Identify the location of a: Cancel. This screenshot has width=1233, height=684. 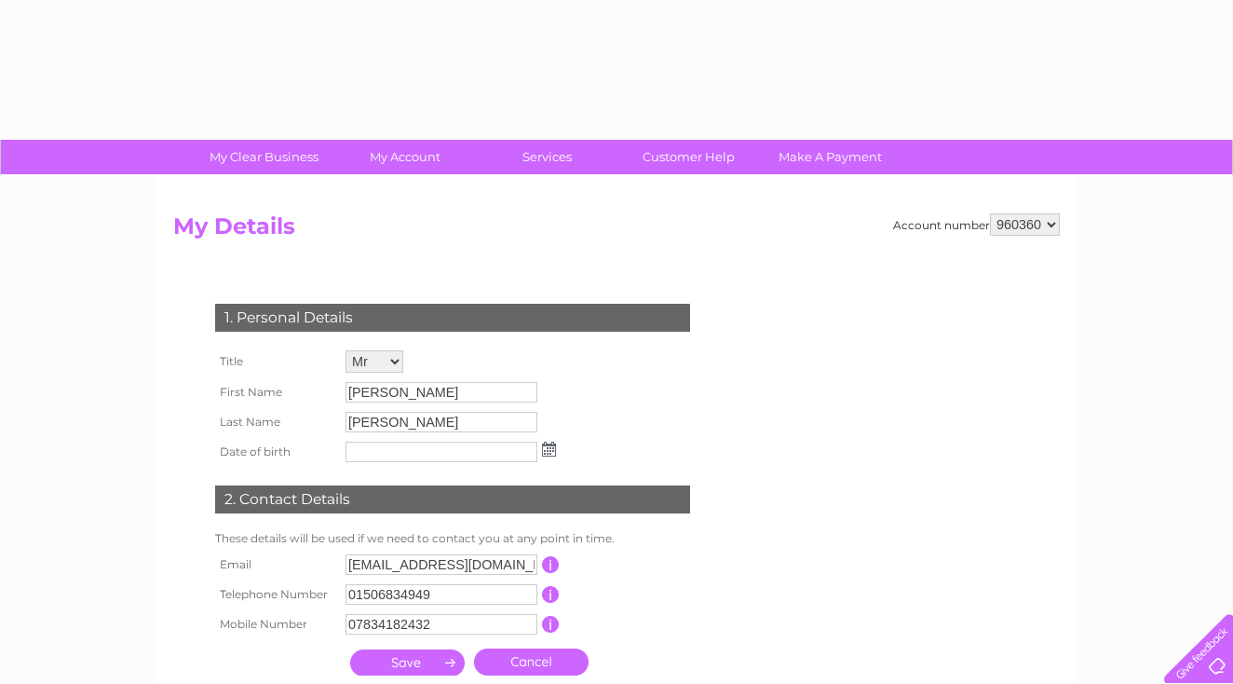
(531, 661).